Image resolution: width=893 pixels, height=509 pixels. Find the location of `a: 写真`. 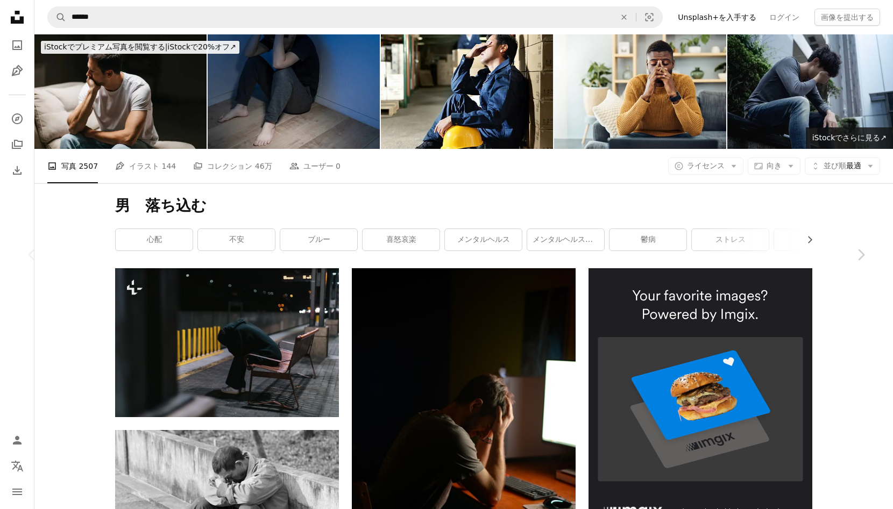

a: 写真 is located at coordinates (17, 45).